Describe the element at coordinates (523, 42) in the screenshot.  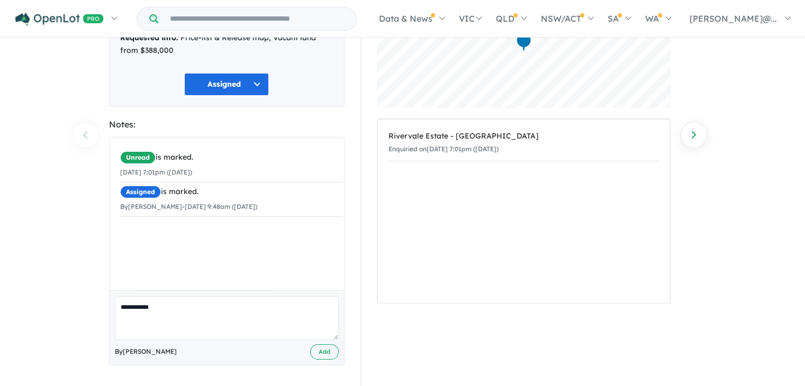
I see `div: Map marker` at that location.